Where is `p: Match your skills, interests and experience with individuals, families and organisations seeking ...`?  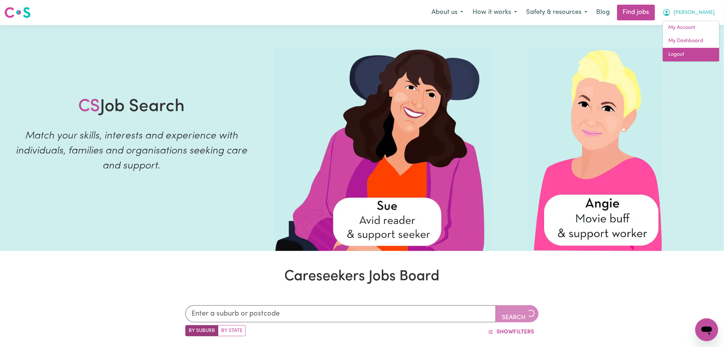 p: Match your skills, interests and experience with individuals, families and organisations seeking ... is located at coordinates (131, 151).